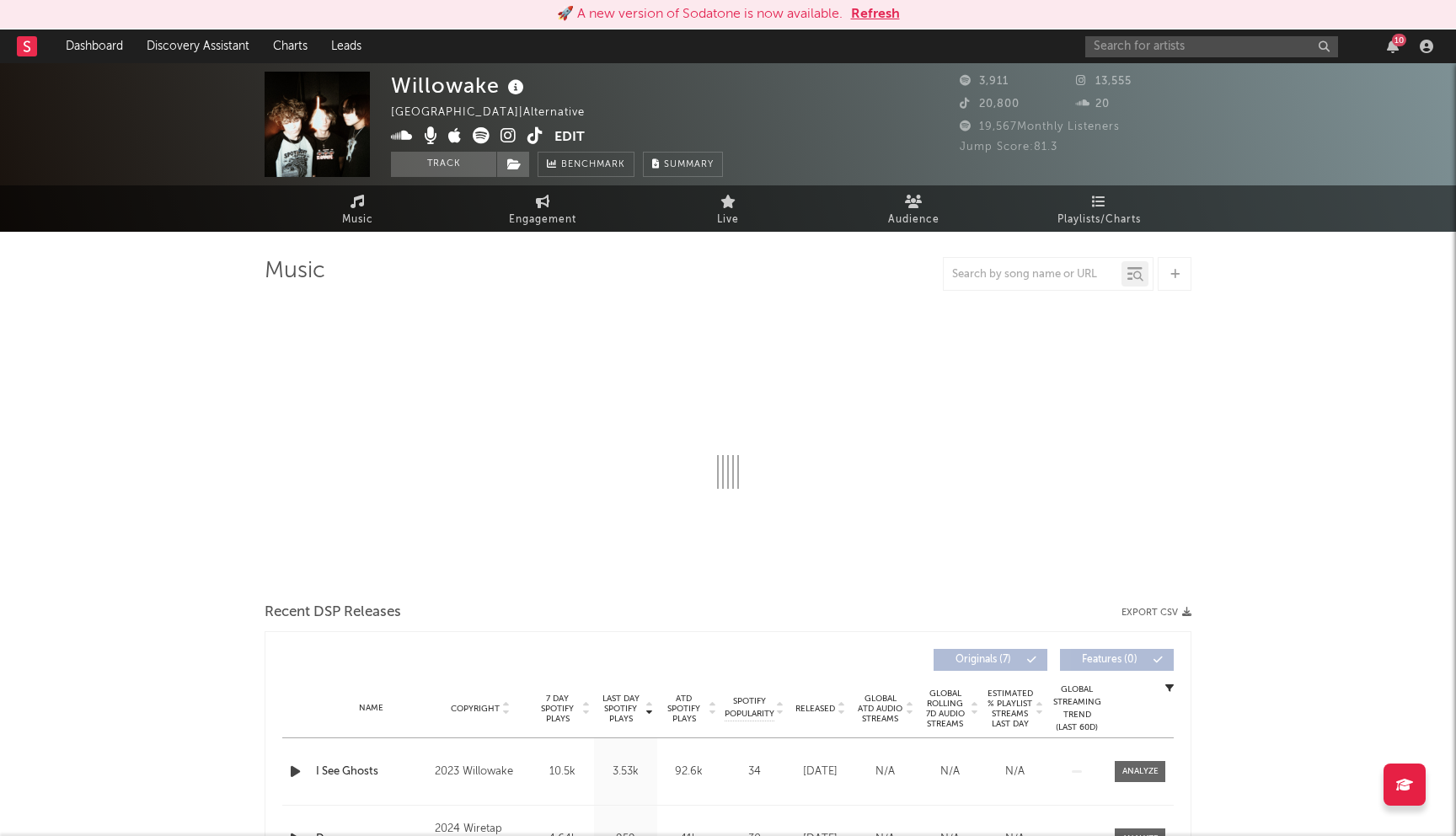  Describe the element at coordinates (1393, 46) in the screenshot. I see `button: 10` at that location.